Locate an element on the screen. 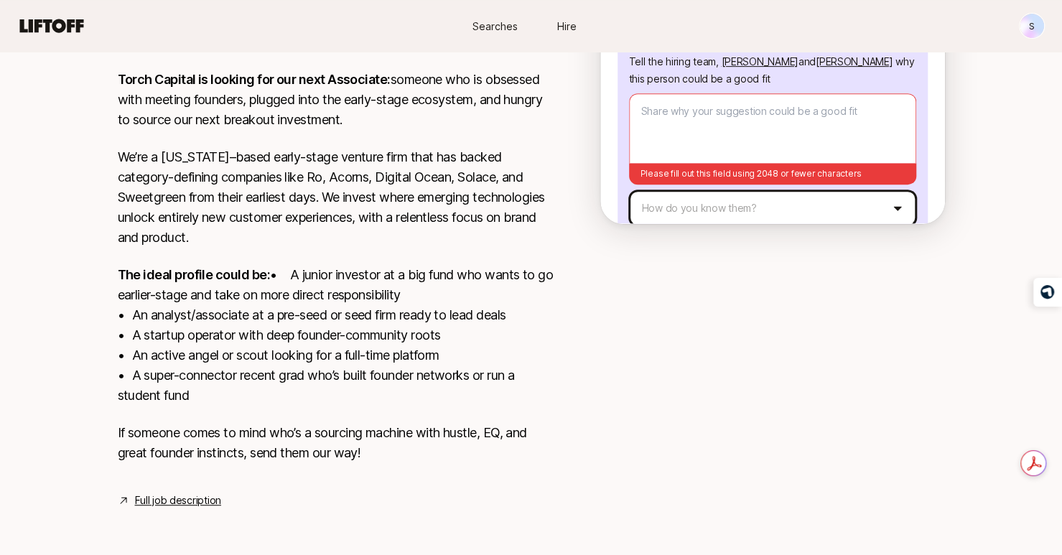  p: S is located at coordinates (1032, 26).